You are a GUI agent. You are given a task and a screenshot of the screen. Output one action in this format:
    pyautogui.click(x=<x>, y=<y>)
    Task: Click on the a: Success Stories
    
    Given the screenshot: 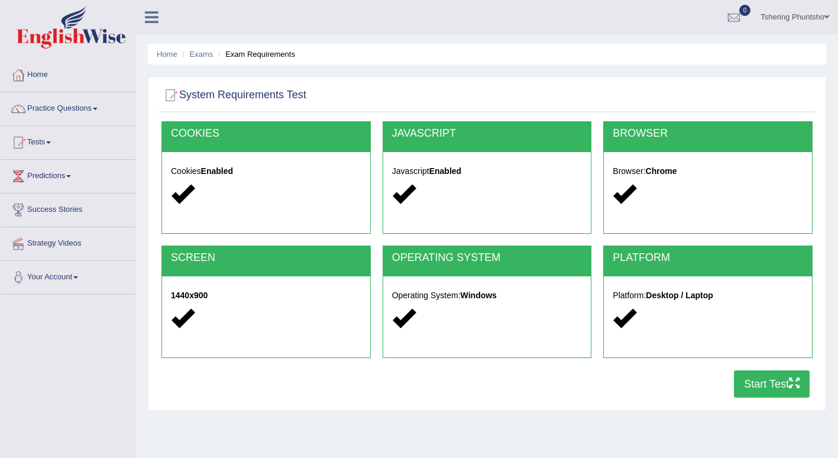 What is the action you would take?
    pyautogui.click(x=68, y=208)
    